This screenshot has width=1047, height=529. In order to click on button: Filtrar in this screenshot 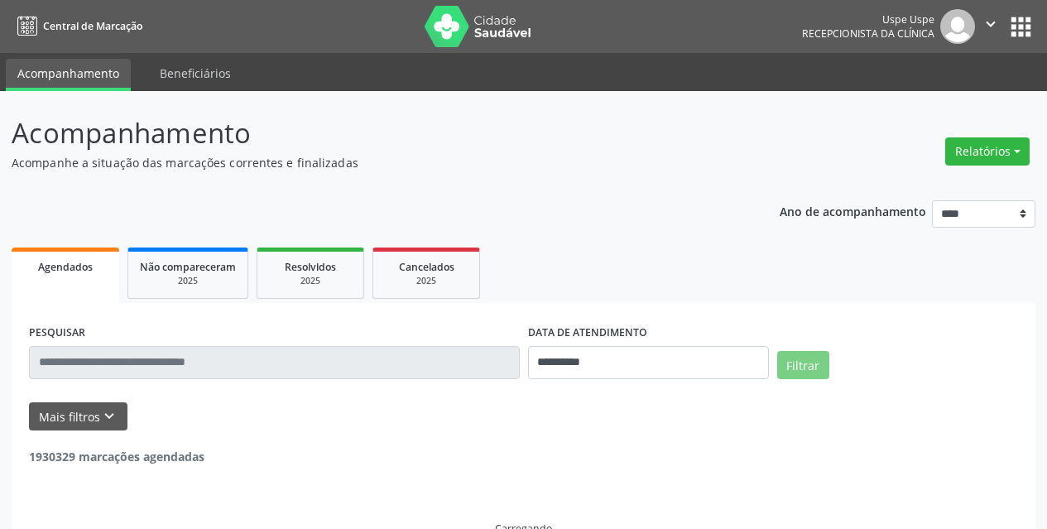, I will do `click(803, 365)`.